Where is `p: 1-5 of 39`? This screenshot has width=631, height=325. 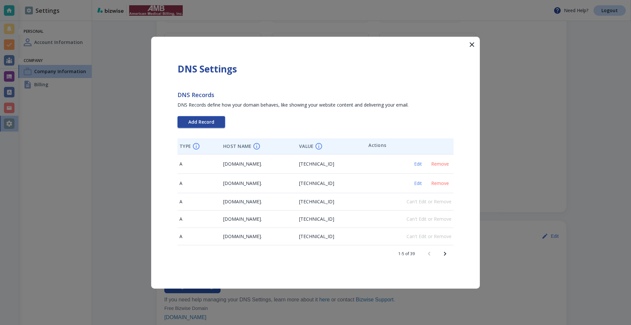
p: 1-5 of 39 is located at coordinates (406, 254).